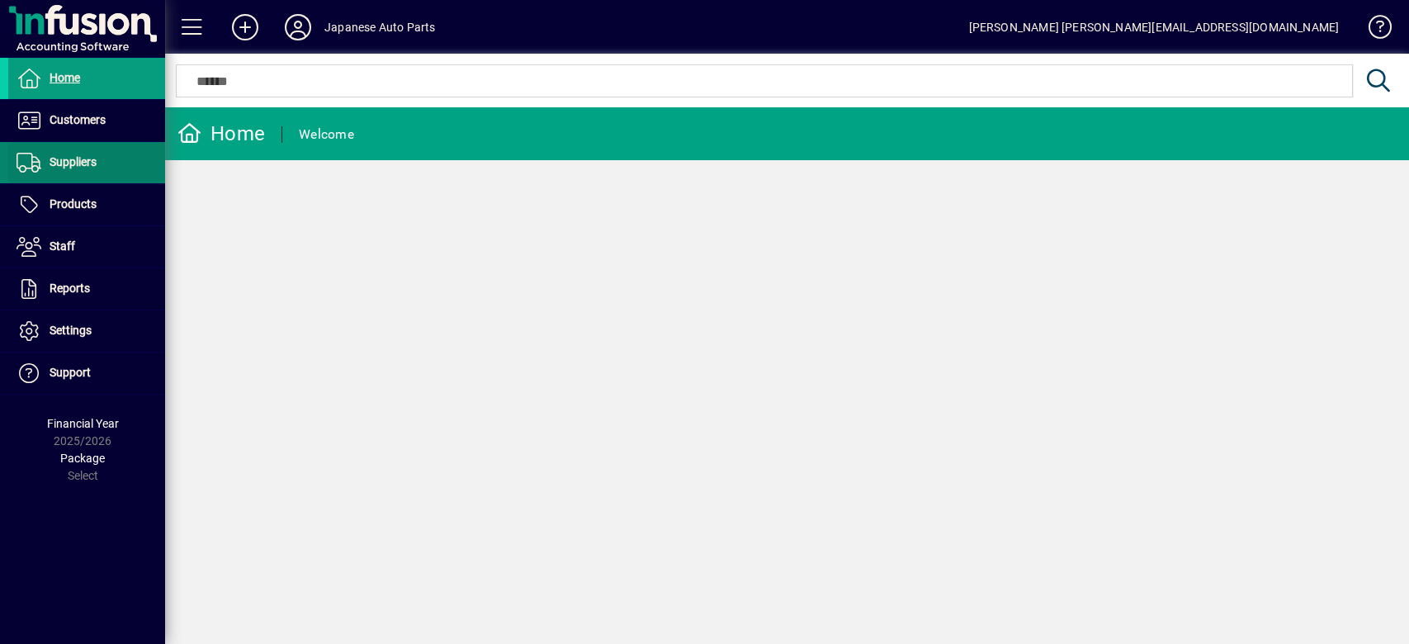  What do you see at coordinates (87, 331) in the screenshot?
I see `a: Settings` at bounding box center [87, 331].